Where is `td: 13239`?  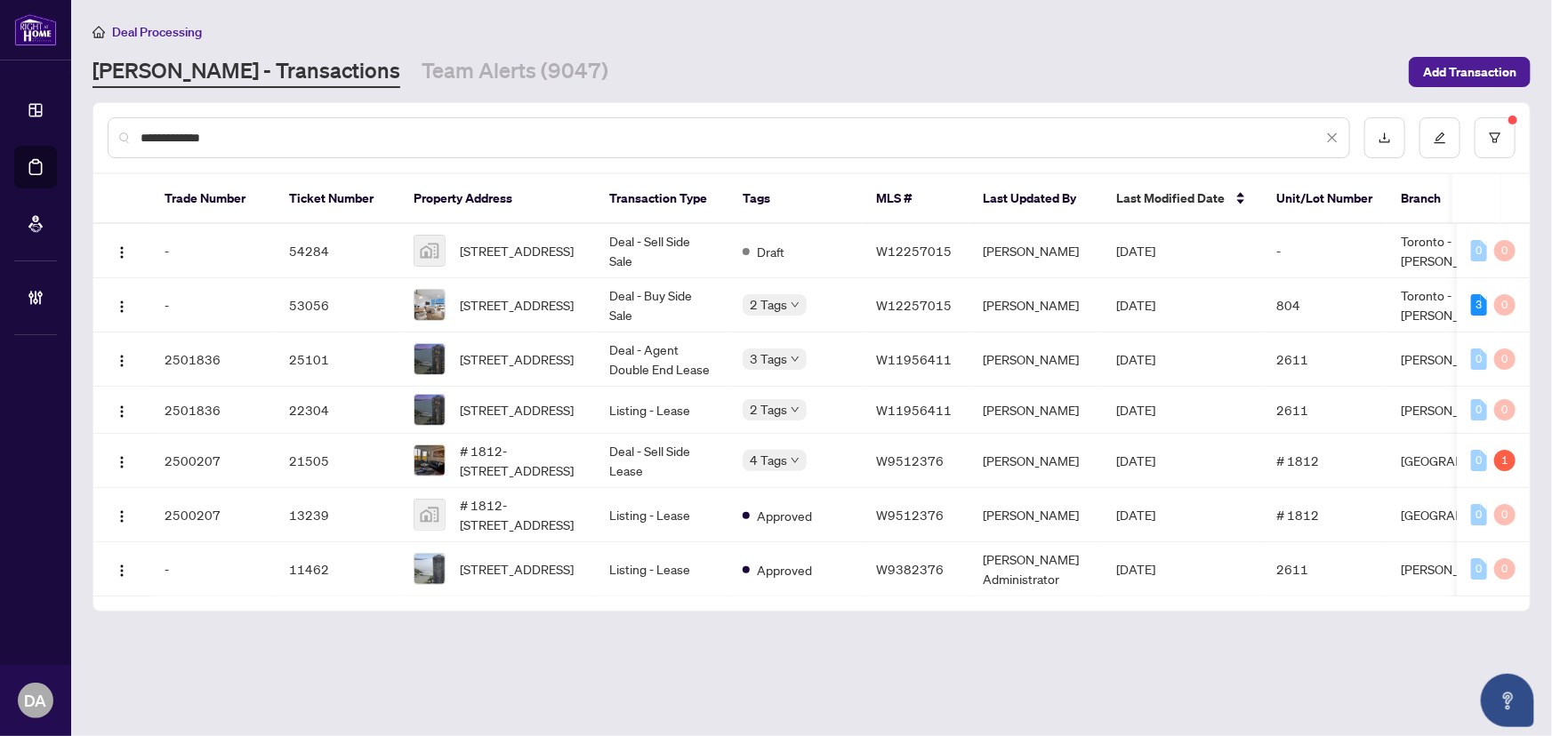 td: 13239 is located at coordinates (337, 515).